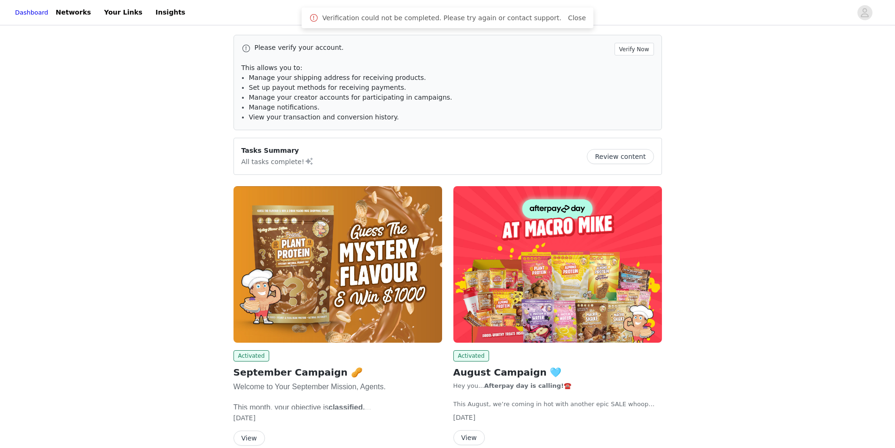 This screenshot has height=448, width=895. Describe the element at coordinates (337, 78) in the screenshot. I see `span: Manage your shipping address for receiving products.` at that location.